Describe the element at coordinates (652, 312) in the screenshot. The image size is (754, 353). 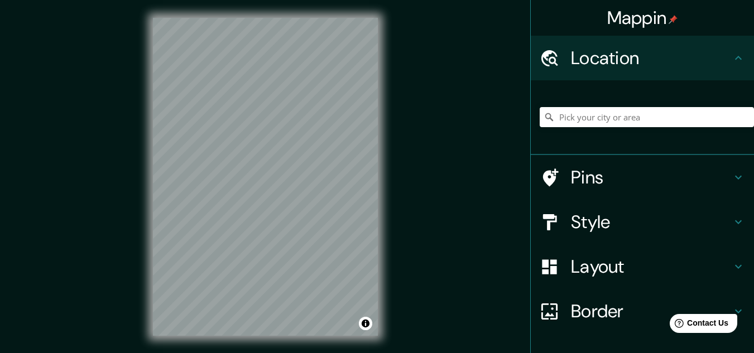
I see `h4: Border` at that location.